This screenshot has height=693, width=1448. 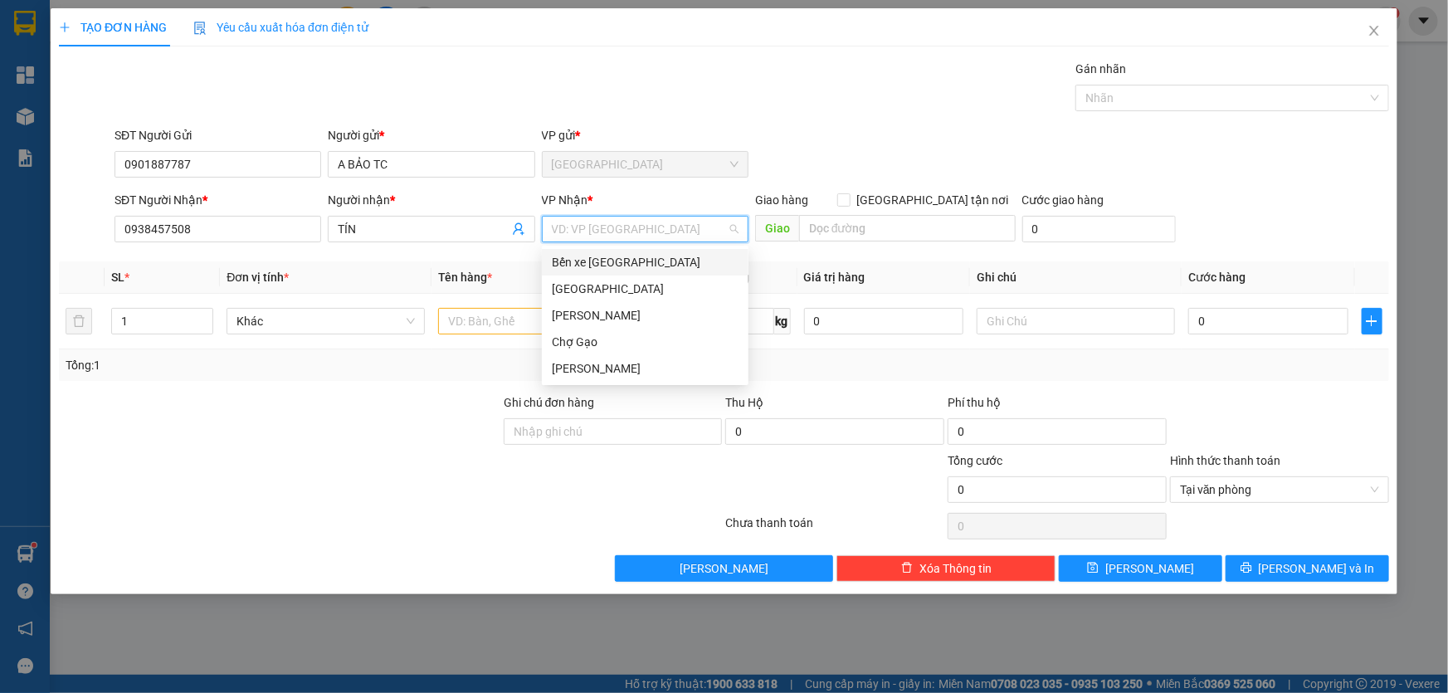 I want to click on div: Người gửi, so click(x=431, y=135).